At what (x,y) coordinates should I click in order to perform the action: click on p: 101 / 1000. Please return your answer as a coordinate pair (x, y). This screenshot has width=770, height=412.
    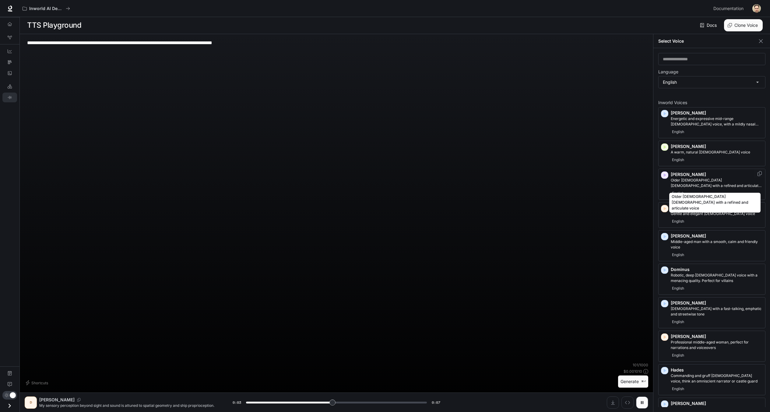
    Looking at the image, I should click on (641, 365).